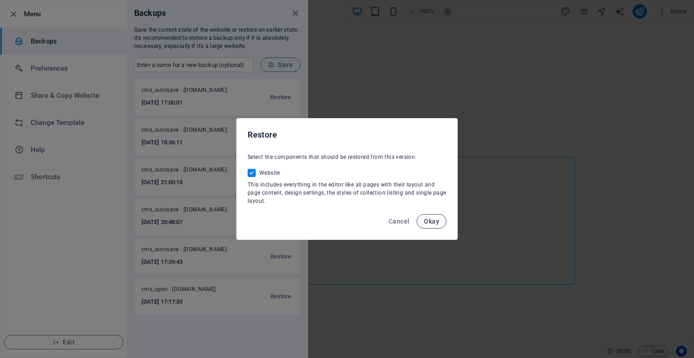  What do you see at coordinates (347, 193) in the screenshot?
I see `span: This includes everything in the editor like all pages with their layout and page content, design ...` at bounding box center [347, 193].